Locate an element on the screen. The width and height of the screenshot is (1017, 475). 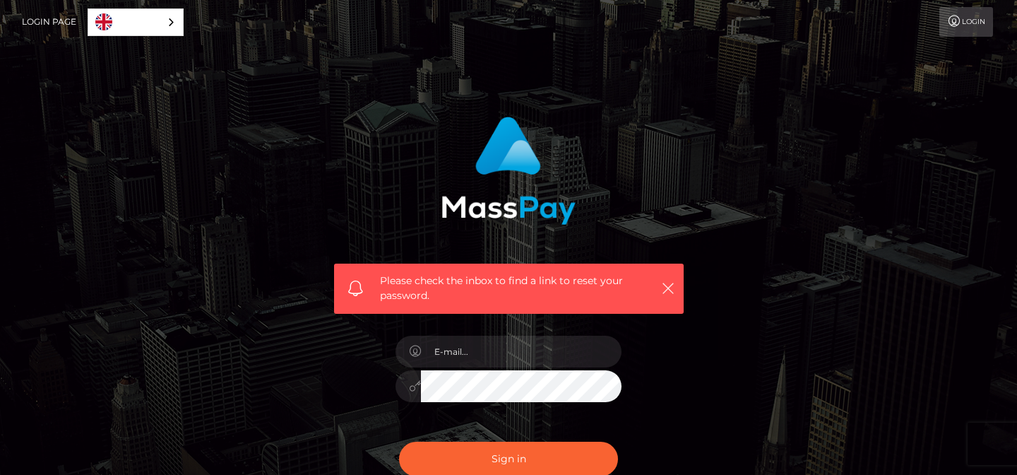
a: Login Page is located at coordinates (49, 22).